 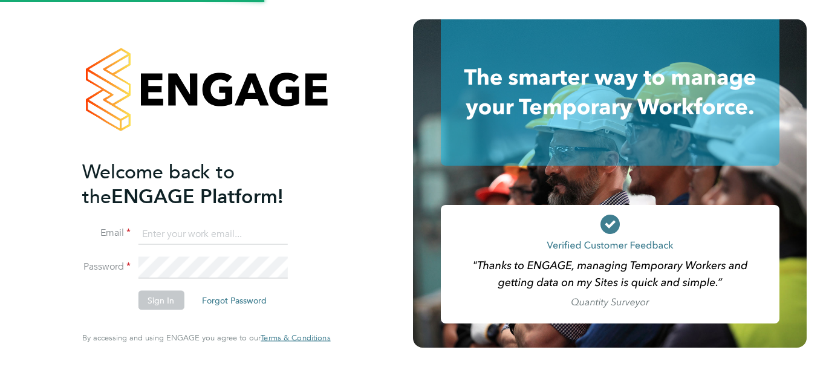 What do you see at coordinates (106, 233) in the screenshot?
I see `label: Email` at bounding box center [106, 233].